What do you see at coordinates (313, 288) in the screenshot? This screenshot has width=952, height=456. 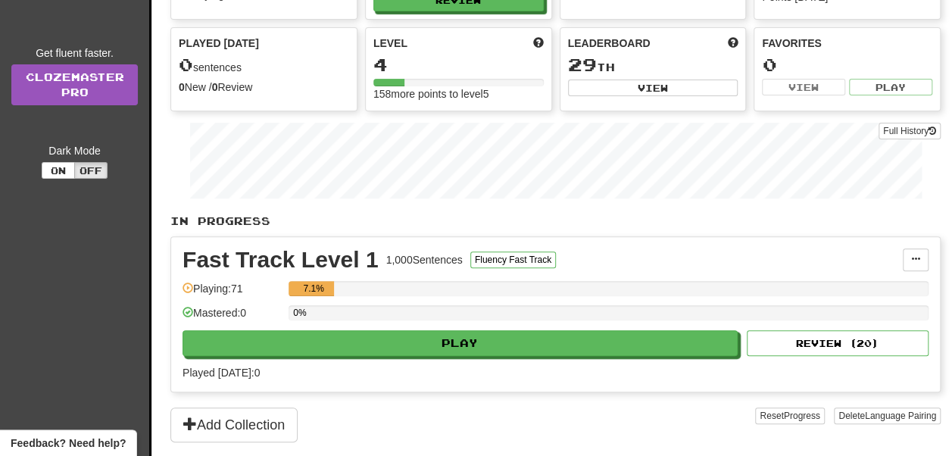 I see `div: 7.1%` at bounding box center [313, 288].